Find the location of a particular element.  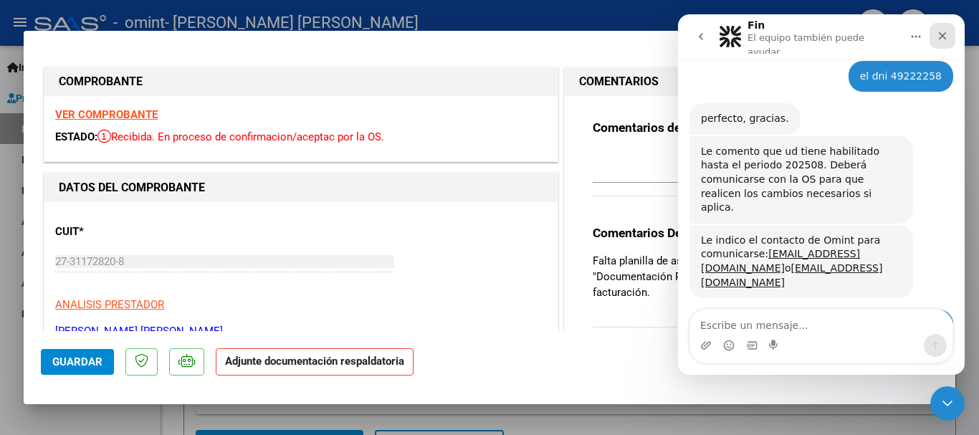

strong: Comentarios De la Obra Social: is located at coordinates (678, 233).